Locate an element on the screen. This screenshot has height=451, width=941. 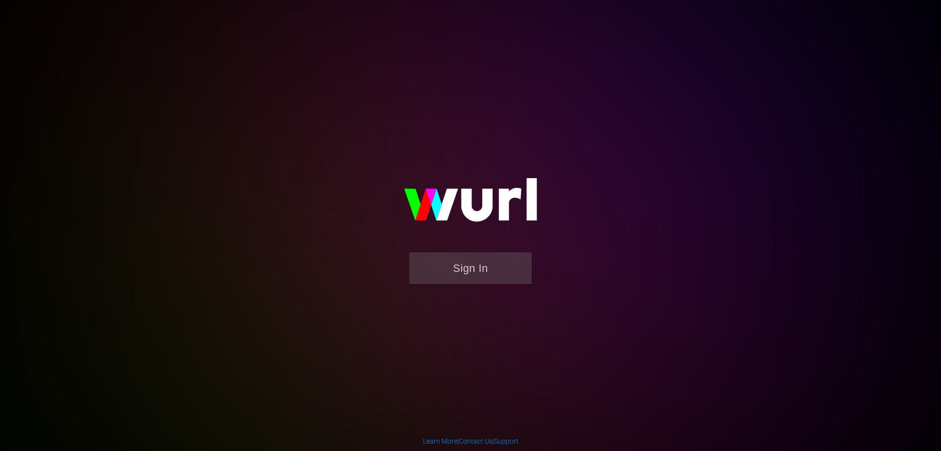
a: Contact Us is located at coordinates (476, 441).